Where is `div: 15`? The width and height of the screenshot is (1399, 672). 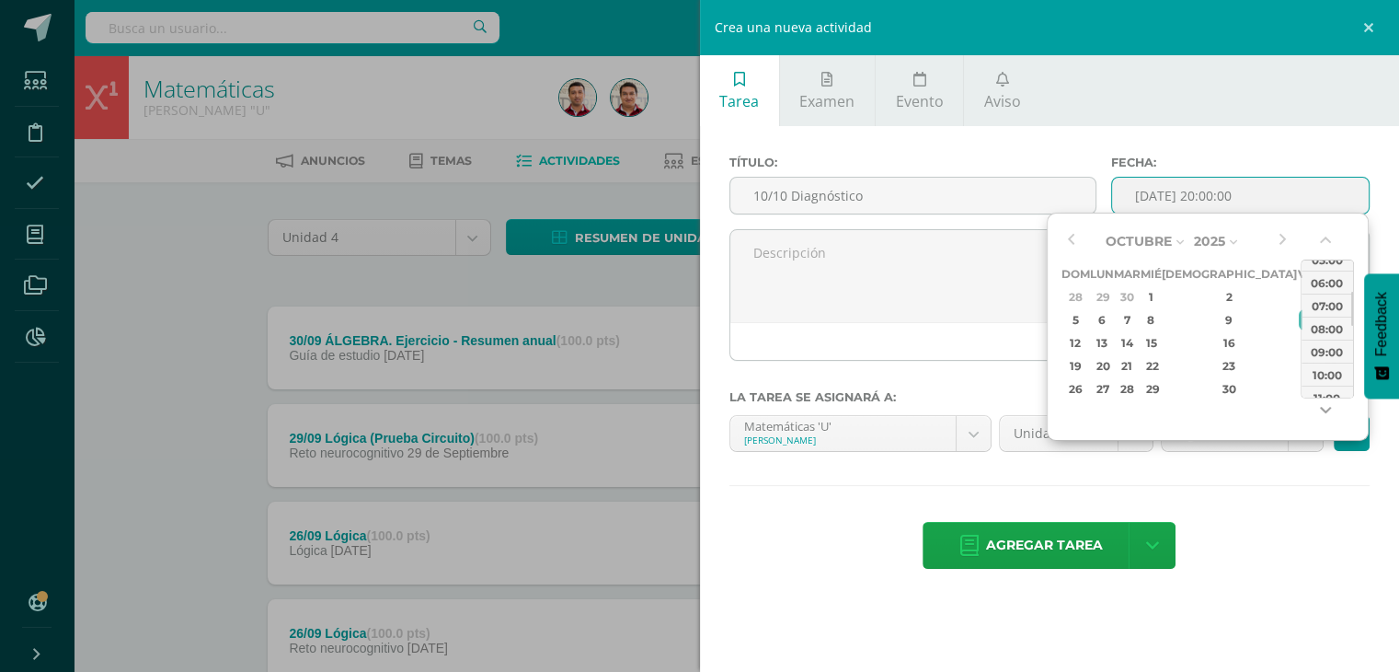 div: 15 is located at coordinates (1151, 342).